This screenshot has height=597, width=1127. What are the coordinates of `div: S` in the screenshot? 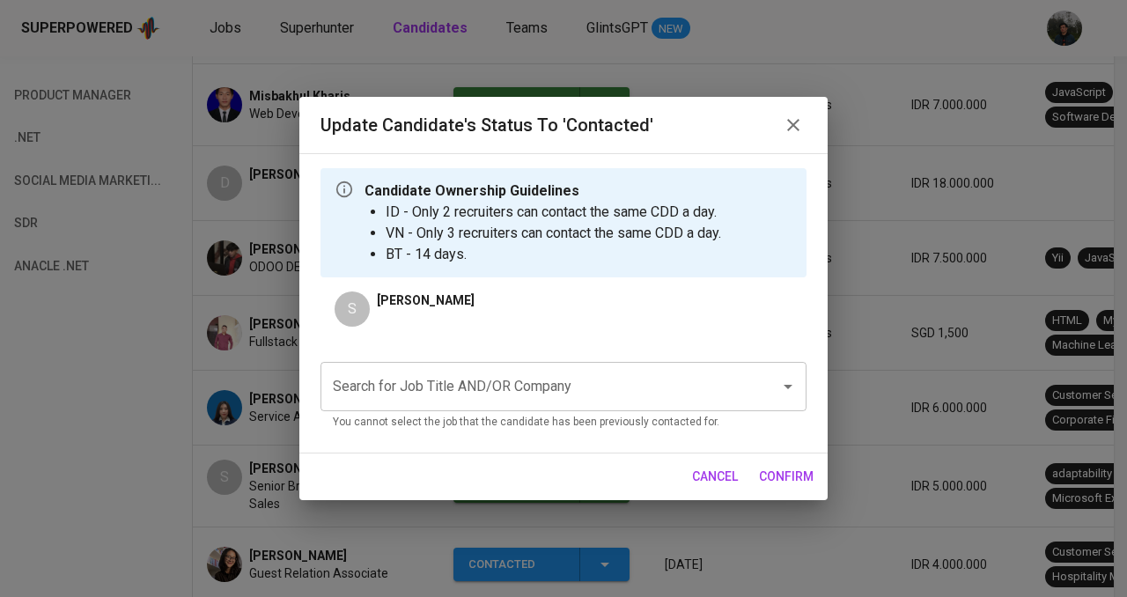 It's located at (352, 309).